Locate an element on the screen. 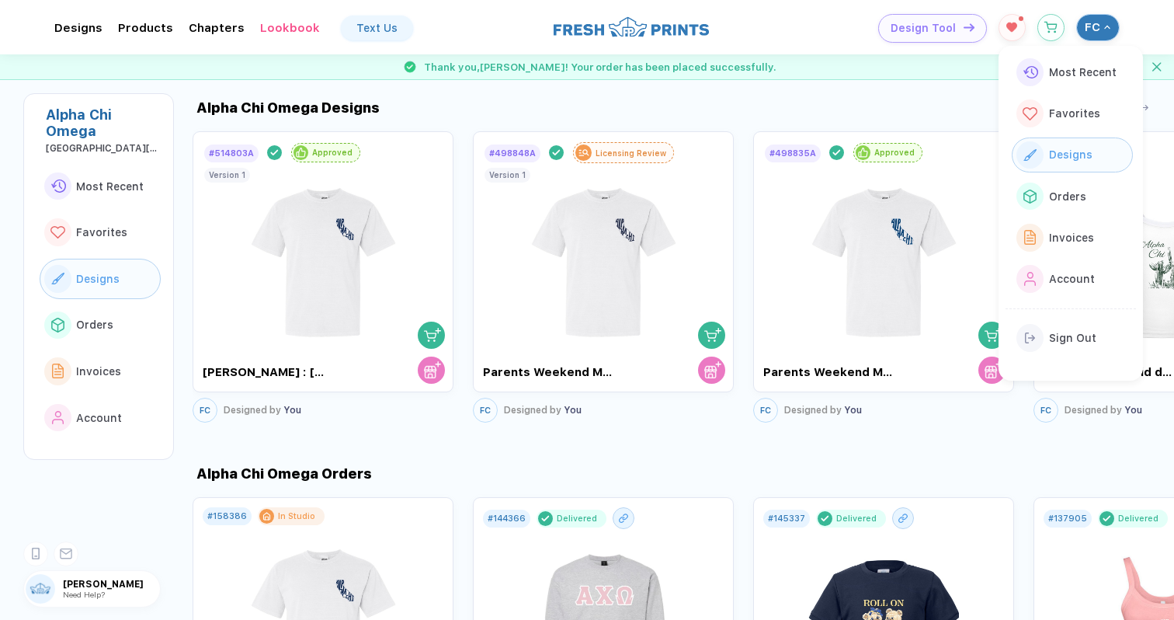 The height and width of the screenshot is (620, 1174). div: # 498835A is located at coordinates (793, 153).